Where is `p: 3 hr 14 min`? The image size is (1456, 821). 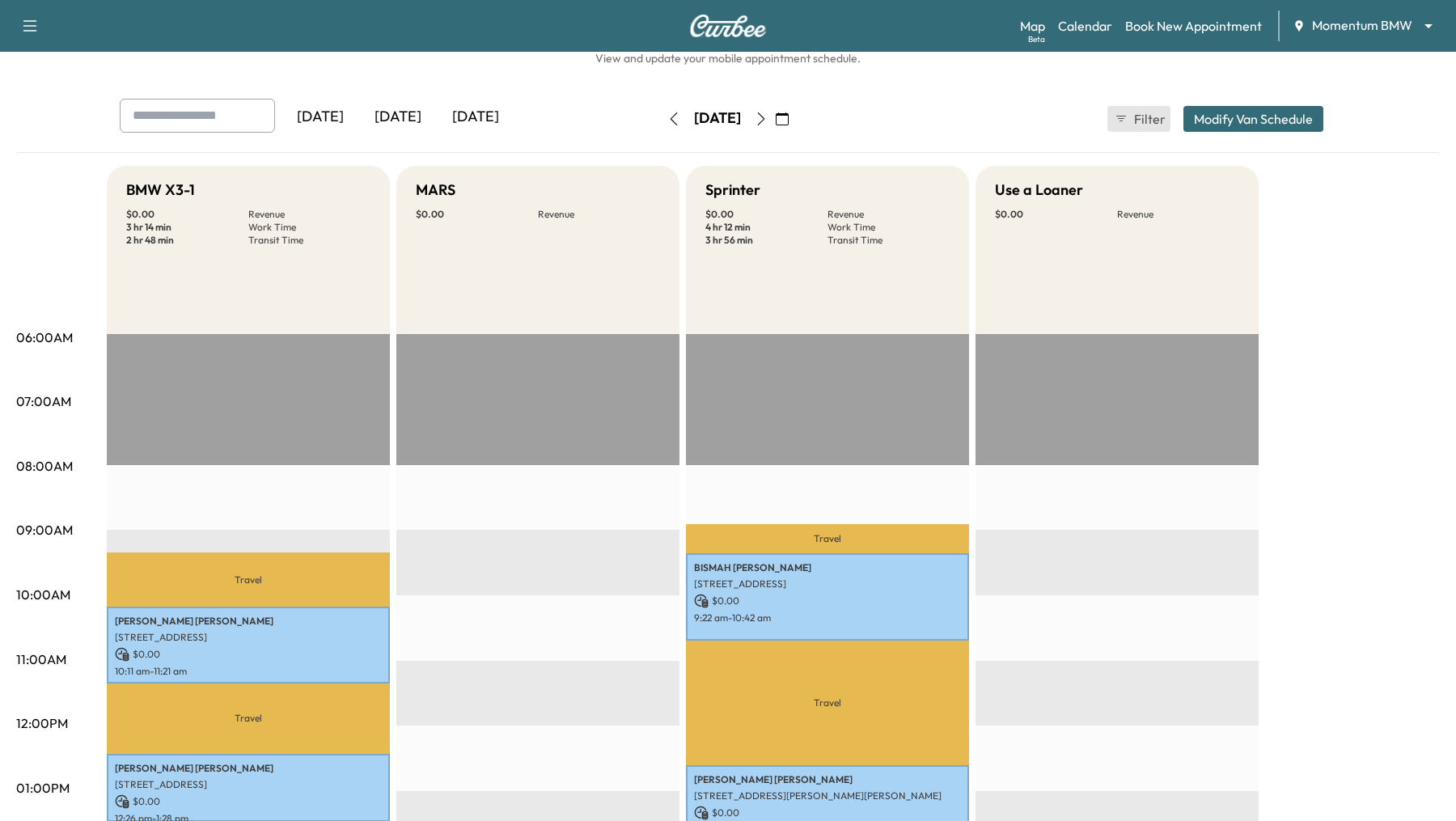
p: 3 hr 14 min is located at coordinates (187, 227).